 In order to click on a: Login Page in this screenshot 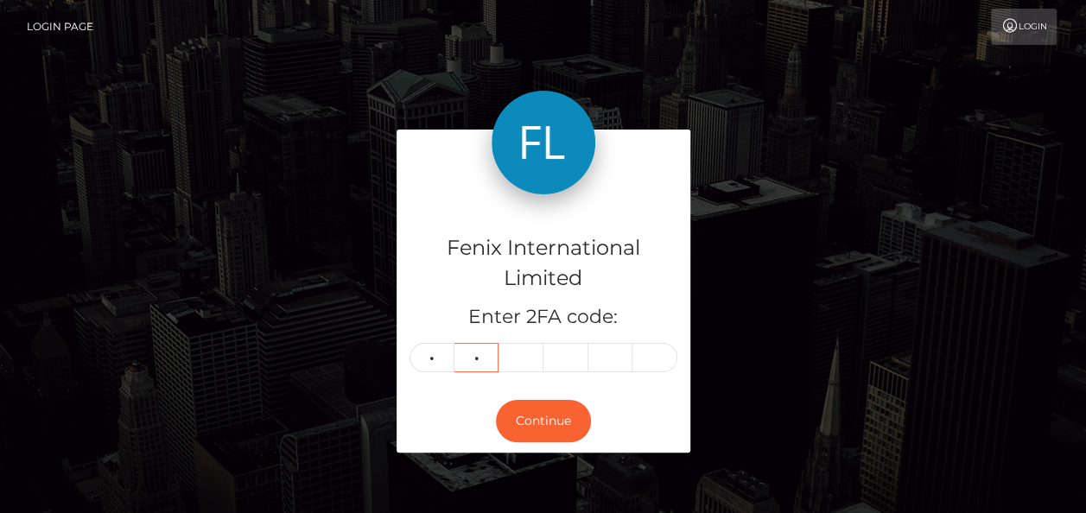, I will do `click(60, 27)`.